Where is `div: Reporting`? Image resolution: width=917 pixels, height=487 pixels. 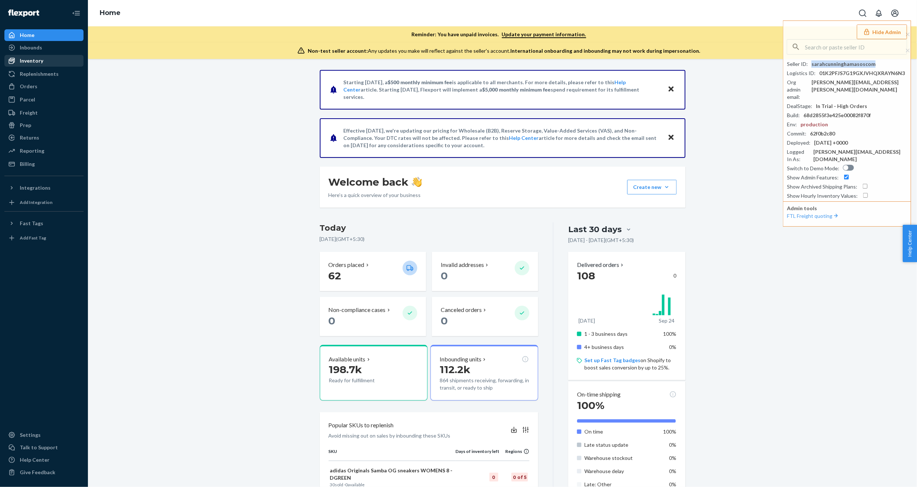 div: Reporting is located at coordinates (32, 151).